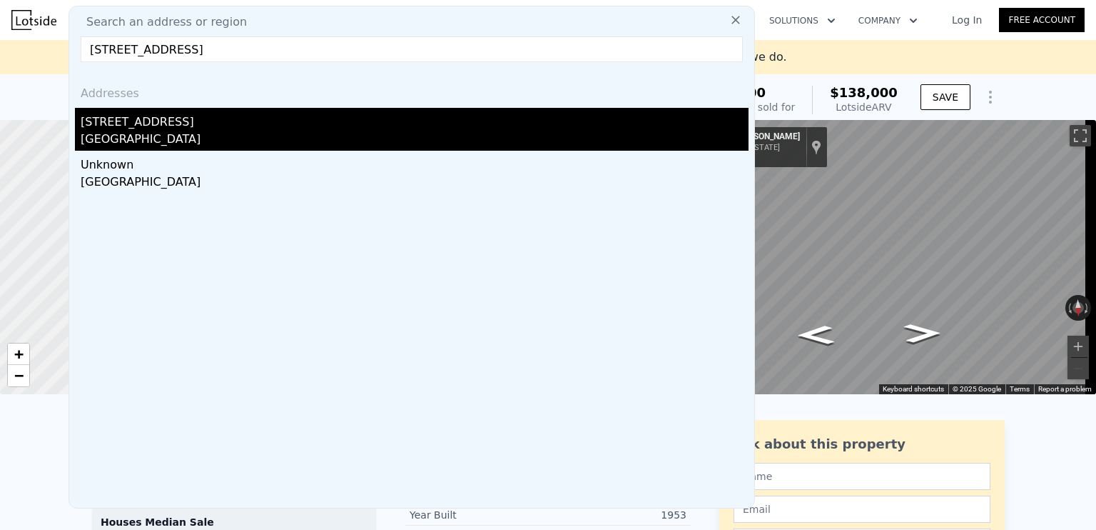 Image resolution: width=1096 pixels, height=530 pixels. What do you see at coordinates (412, 49) in the screenshot?
I see `input: Enter an address, city, region, neighborhood or zip code` at bounding box center [412, 49].